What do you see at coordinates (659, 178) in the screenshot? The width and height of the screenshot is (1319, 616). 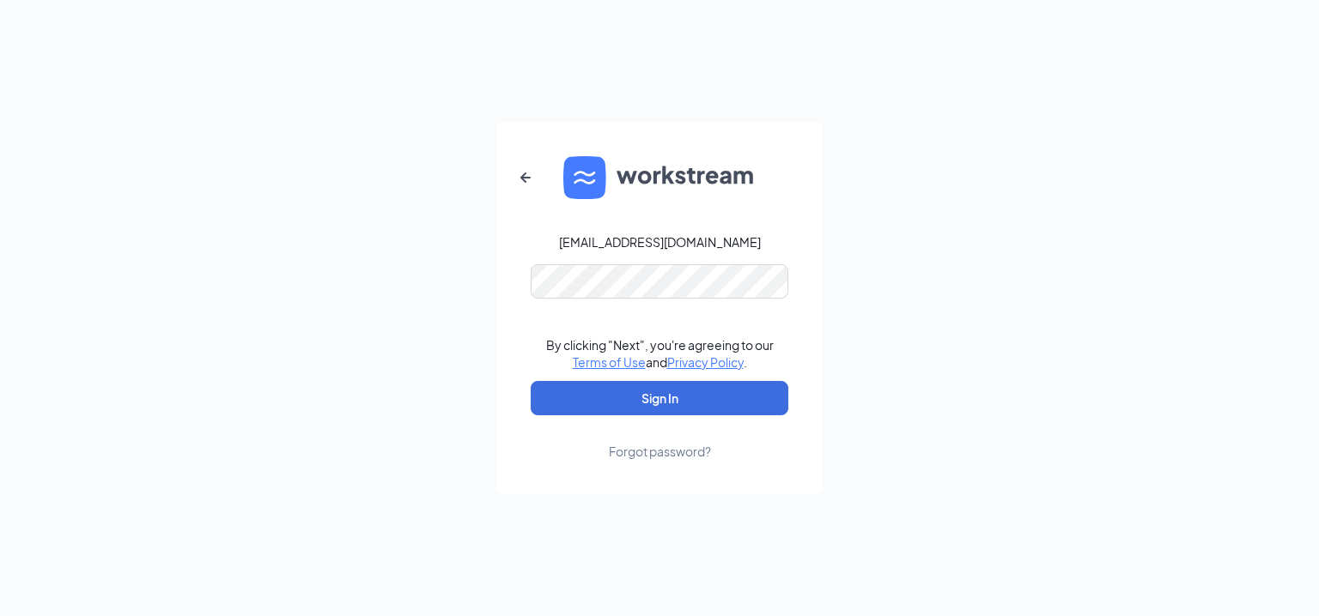 I see `img: WS logo and Workstream text` at bounding box center [659, 178].